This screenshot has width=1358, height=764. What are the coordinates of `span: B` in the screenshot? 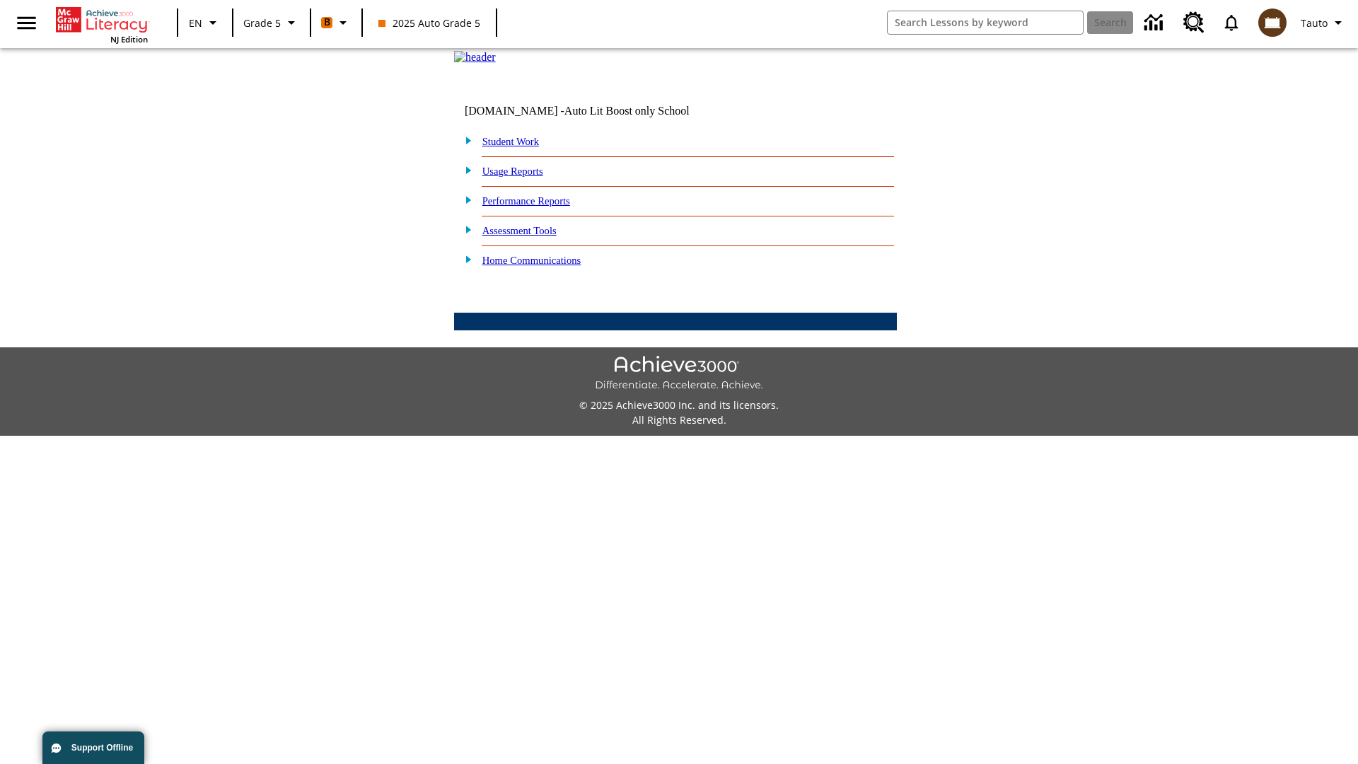 It's located at (327, 22).